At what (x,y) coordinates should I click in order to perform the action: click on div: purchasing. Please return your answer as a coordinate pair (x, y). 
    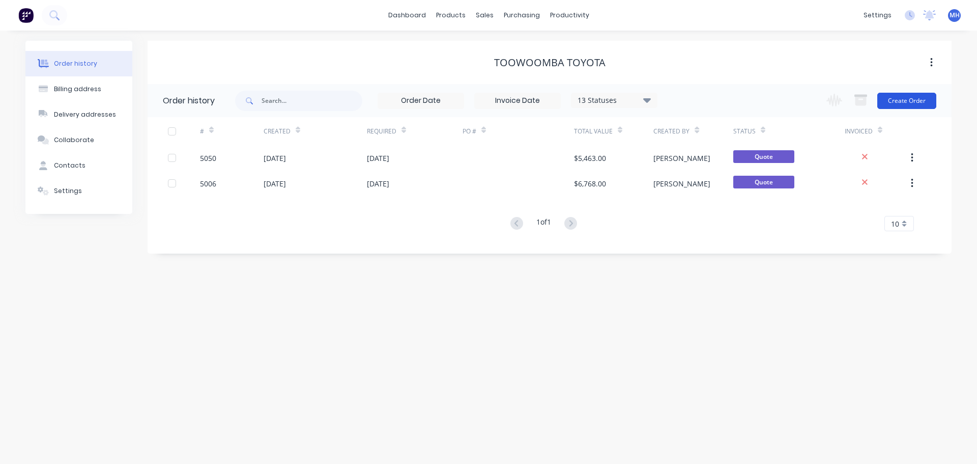
    Looking at the image, I should click on (522, 15).